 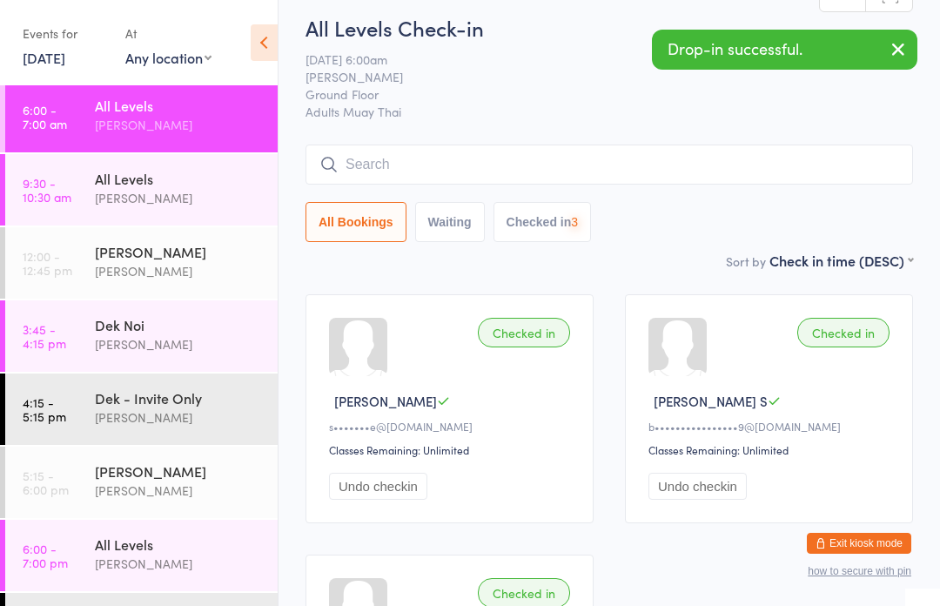 I want to click on time: 6:00 - 7:00 am, so click(x=44, y=117).